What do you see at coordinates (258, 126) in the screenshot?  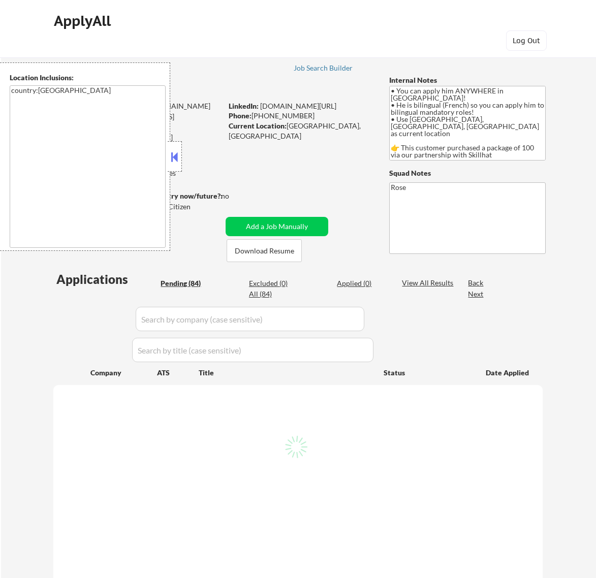 I see `strong: Current Location:` at bounding box center [258, 126].